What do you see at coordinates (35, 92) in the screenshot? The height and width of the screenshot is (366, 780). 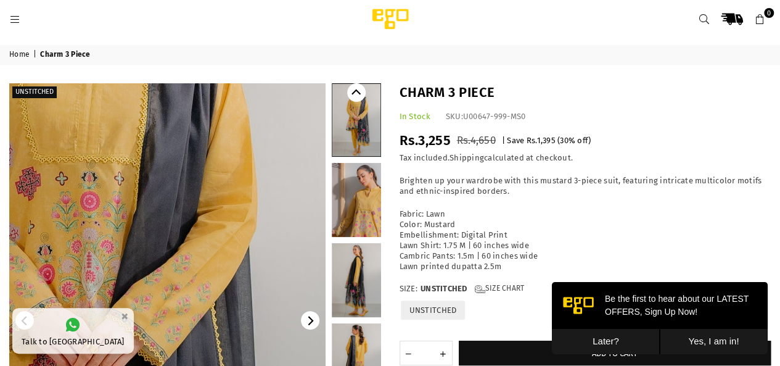 I see `label: Unstitched` at bounding box center [35, 92].